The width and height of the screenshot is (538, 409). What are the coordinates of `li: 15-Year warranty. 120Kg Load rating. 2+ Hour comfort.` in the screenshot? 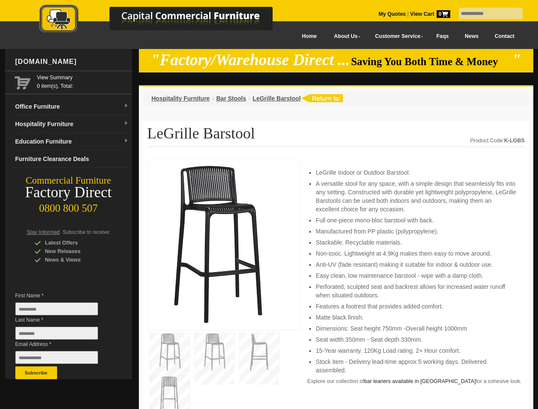 It's located at (416, 351).